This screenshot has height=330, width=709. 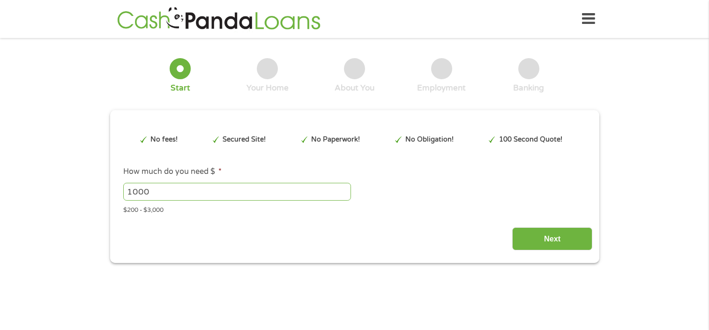 What do you see at coordinates (354, 209) in the screenshot?
I see `div: $200 - $3,000` at bounding box center [354, 209].